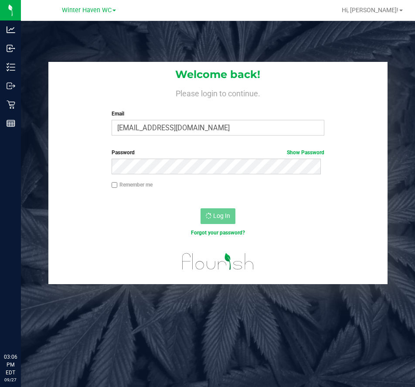  What do you see at coordinates (10, 379) in the screenshot?
I see `p: 09/27` at bounding box center [10, 379].